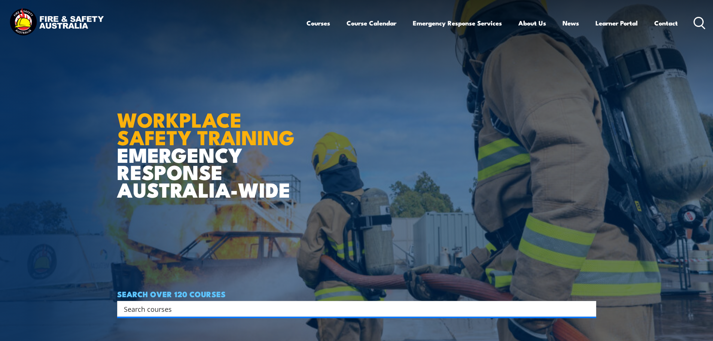  What do you see at coordinates (352, 309) in the screenshot?
I see `input: Search input` at bounding box center [352, 309].